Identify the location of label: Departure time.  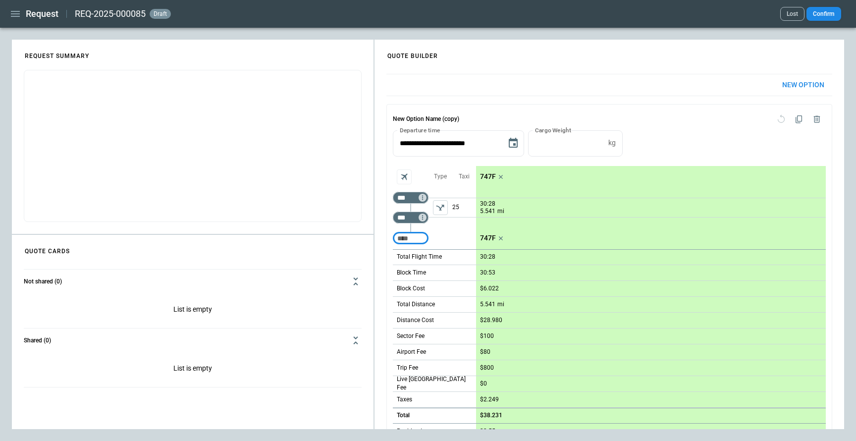
(420, 130).